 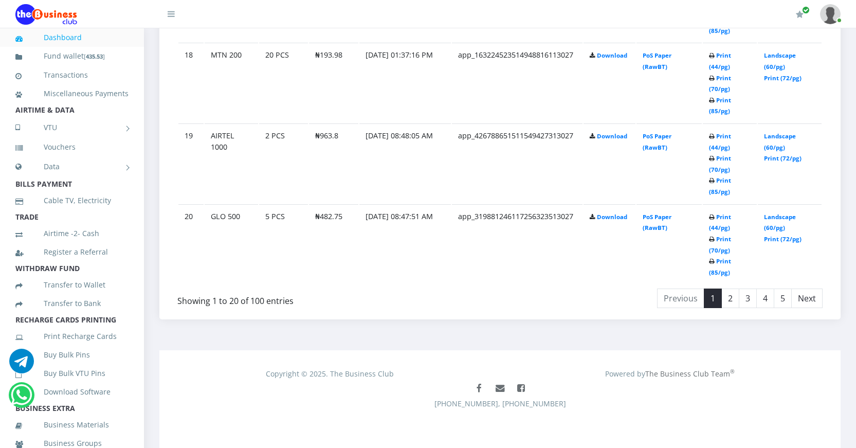 What do you see at coordinates (72, 38) in the screenshot?
I see `a: Dashboard` at bounding box center [72, 38].